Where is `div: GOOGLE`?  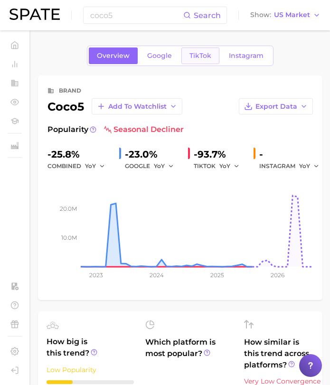 div: GOOGLE is located at coordinates (153, 166).